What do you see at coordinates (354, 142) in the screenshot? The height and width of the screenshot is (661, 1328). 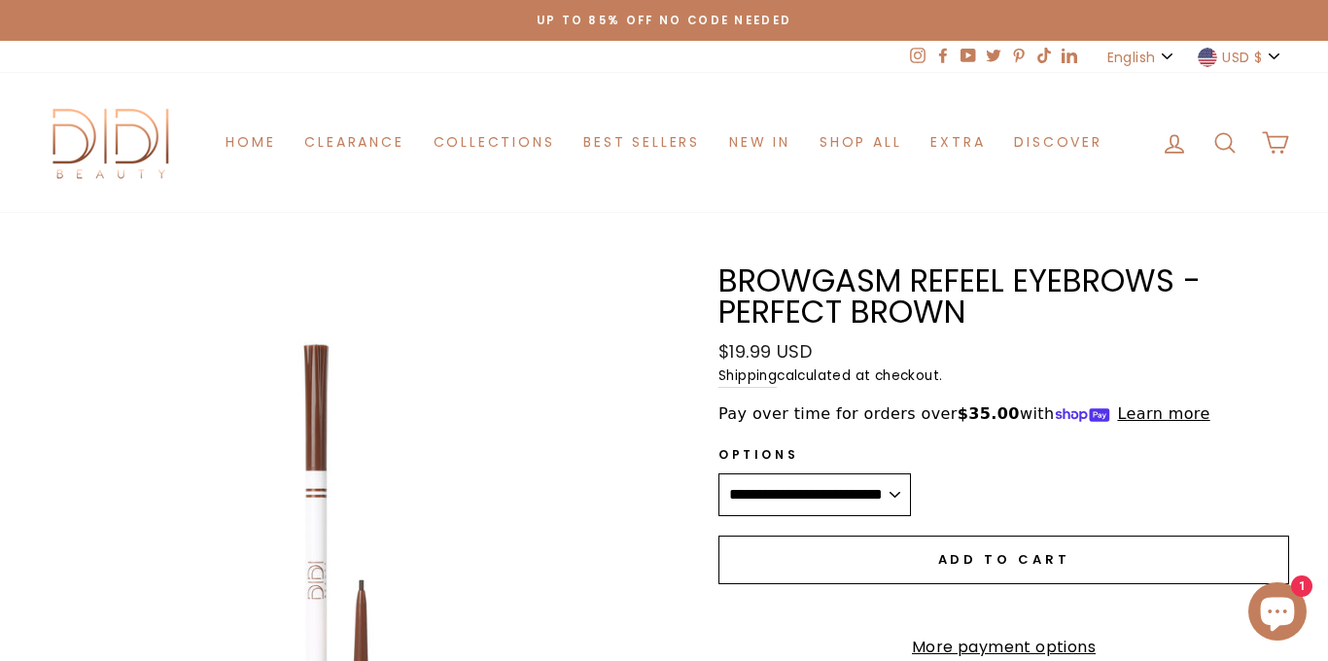 I see `a: Clearance` at bounding box center [354, 142].